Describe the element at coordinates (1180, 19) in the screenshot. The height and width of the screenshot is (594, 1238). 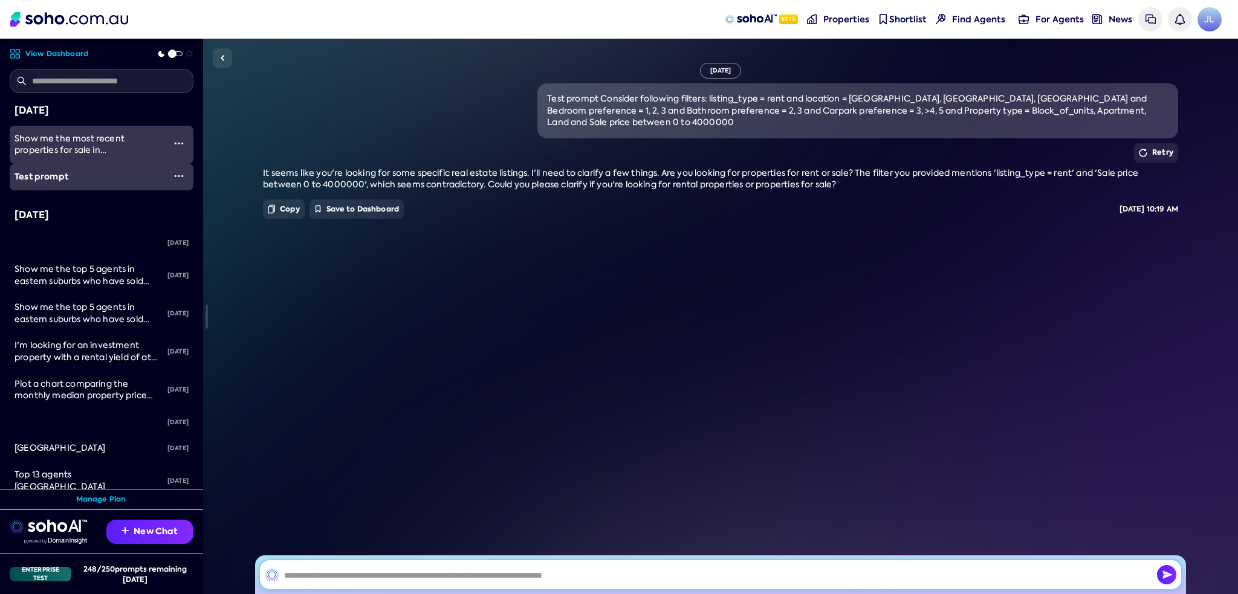
I see `a: Notifications` at that location.